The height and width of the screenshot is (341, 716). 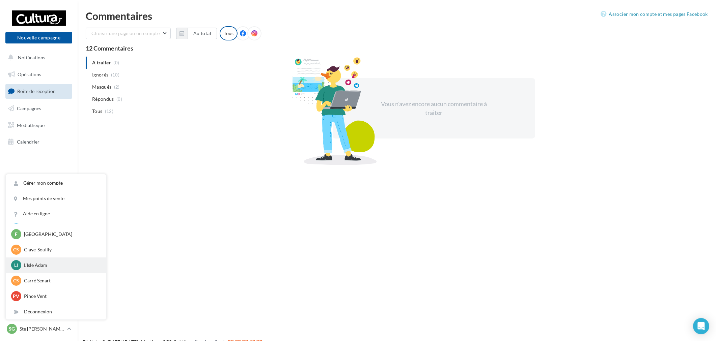 What do you see at coordinates (102, 87) in the screenshot?
I see `span: Masqués` at bounding box center [102, 87].